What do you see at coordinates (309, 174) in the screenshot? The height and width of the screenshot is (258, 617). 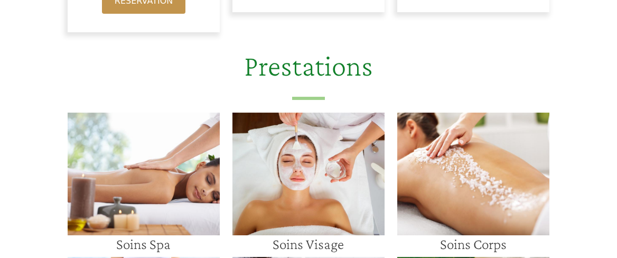 I see `img: Soins visage institut biolys paris` at bounding box center [309, 174].